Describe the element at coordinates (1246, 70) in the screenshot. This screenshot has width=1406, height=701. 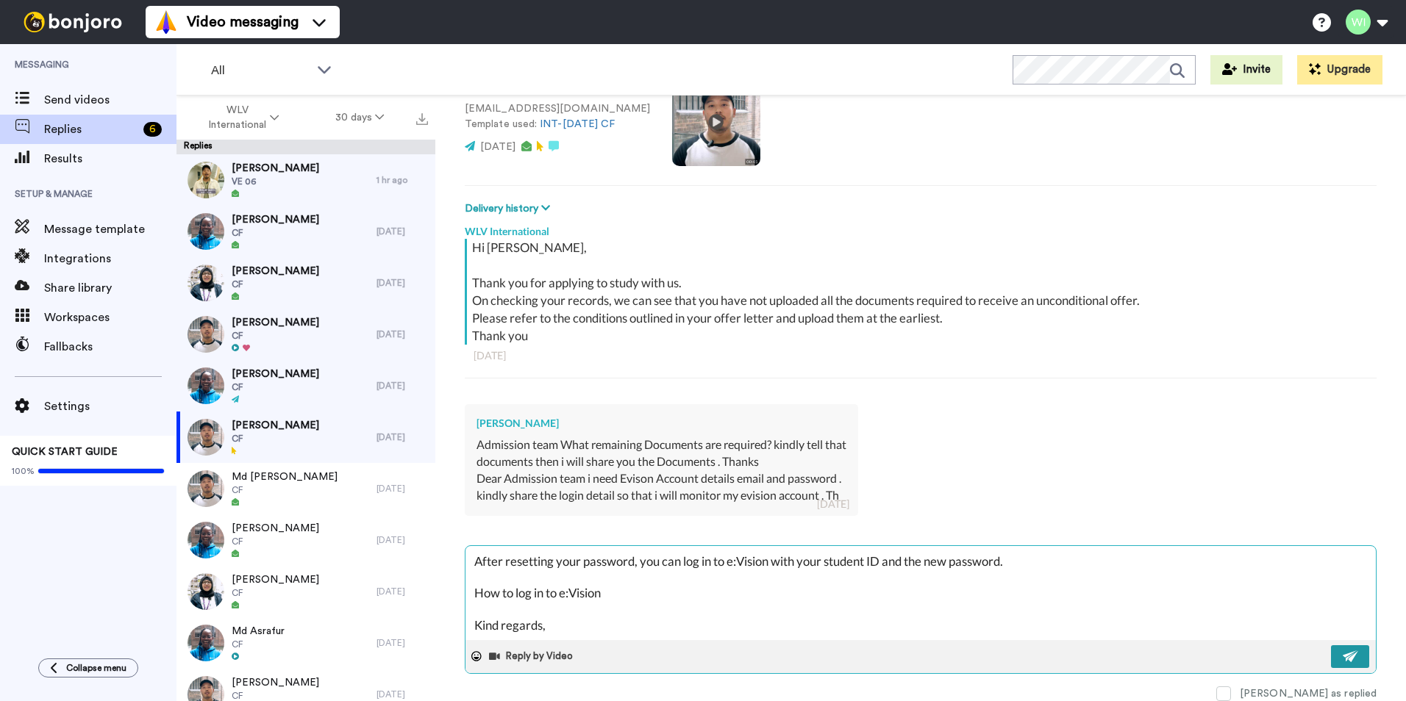
I see `button: Invite` at that location.